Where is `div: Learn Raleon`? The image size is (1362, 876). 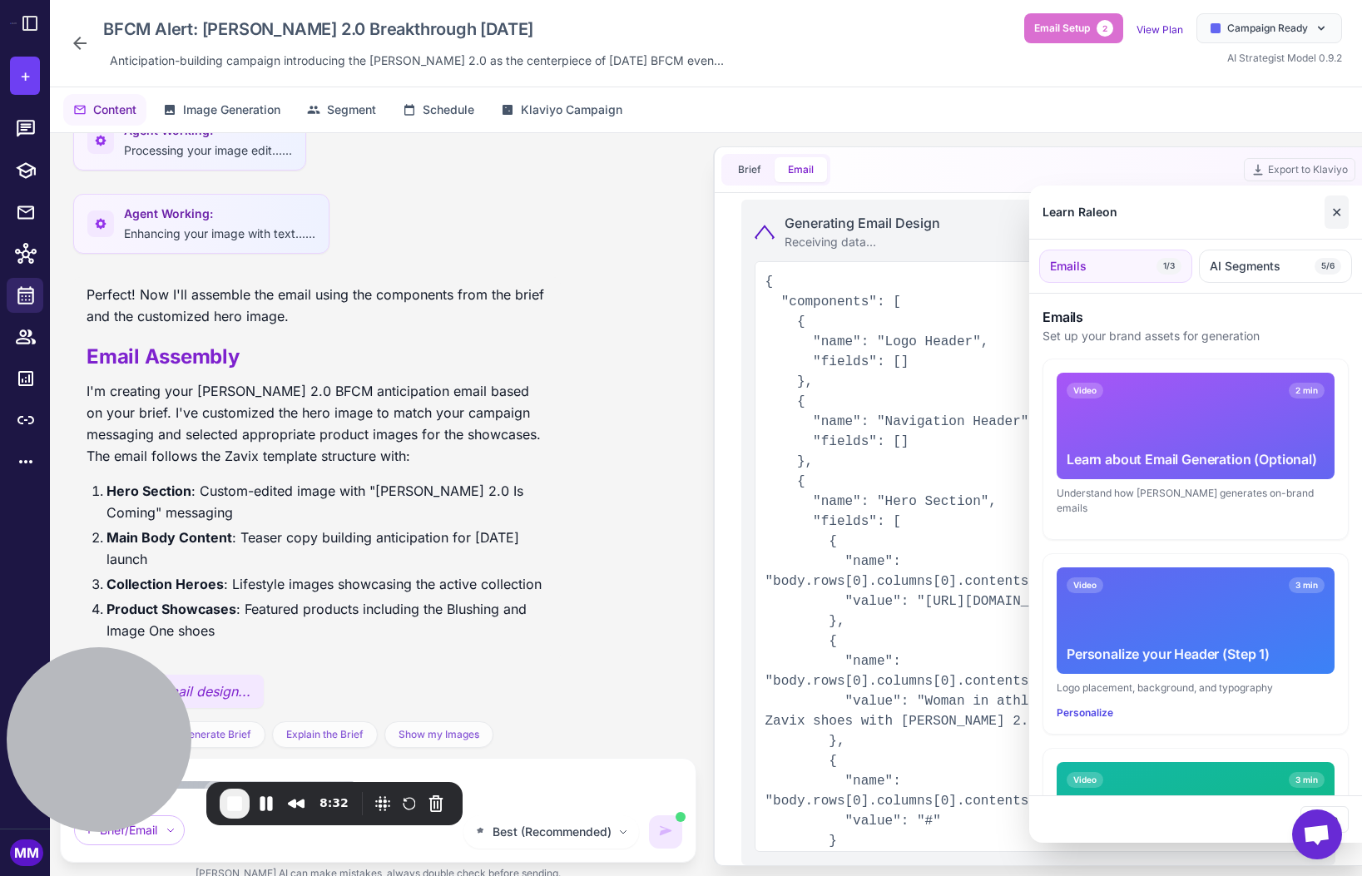 div: Learn Raleon is located at coordinates (1080, 212).